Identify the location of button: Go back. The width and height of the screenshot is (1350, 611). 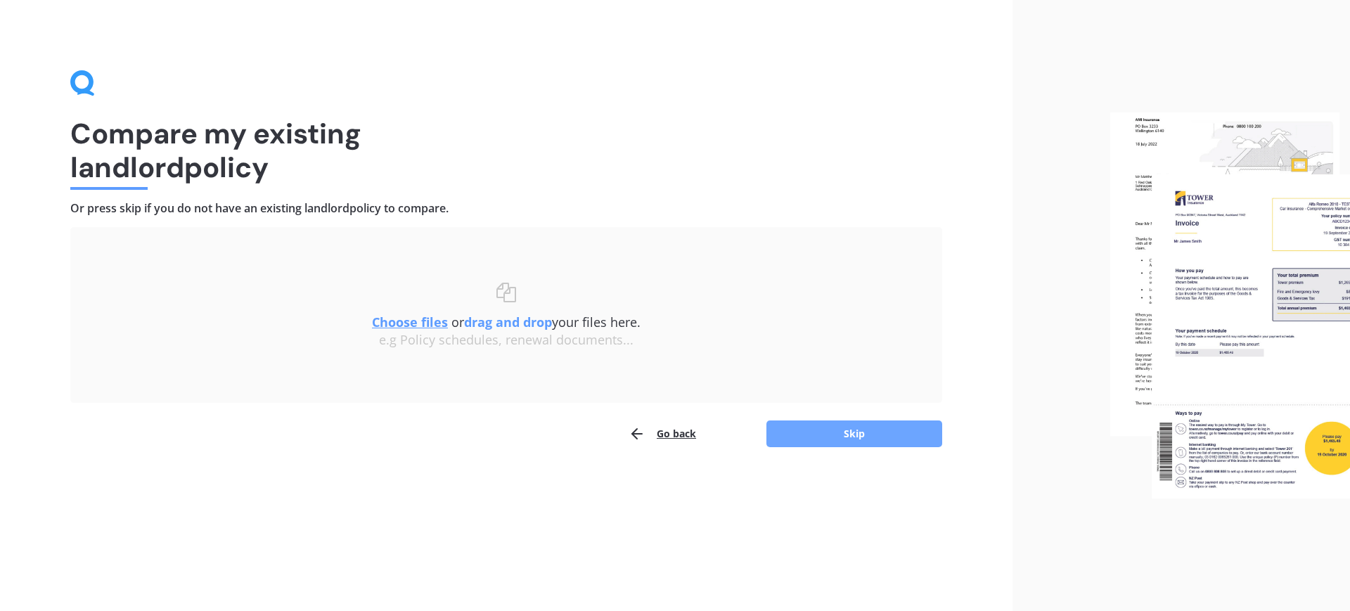
(662, 434).